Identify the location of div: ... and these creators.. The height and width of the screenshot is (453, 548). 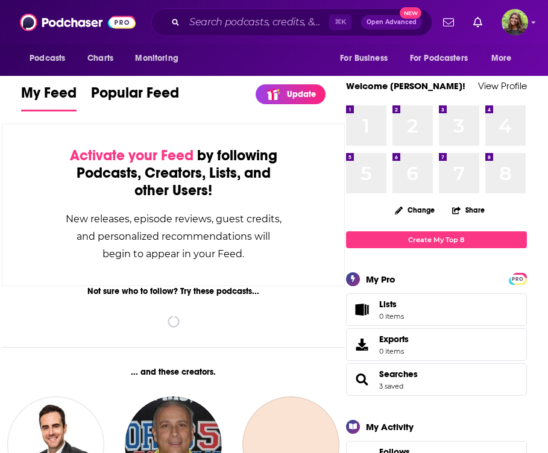
(173, 372).